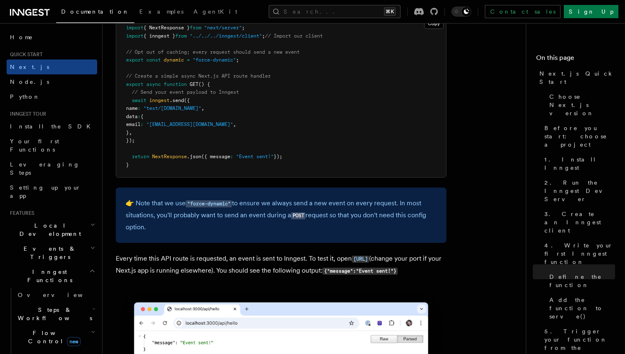 The height and width of the screenshot is (354, 625). What do you see at coordinates (578, 164) in the screenshot?
I see `a: 1. Install Inngest` at bounding box center [578, 164].